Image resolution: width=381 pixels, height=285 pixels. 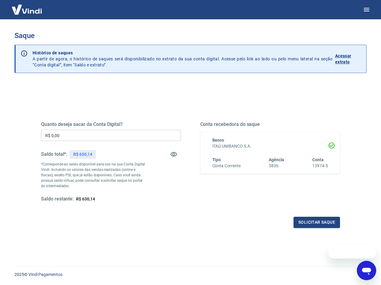 What do you see at coordinates (54, 154) in the screenshot?
I see `h5: Saldo total*:` at bounding box center [54, 154].